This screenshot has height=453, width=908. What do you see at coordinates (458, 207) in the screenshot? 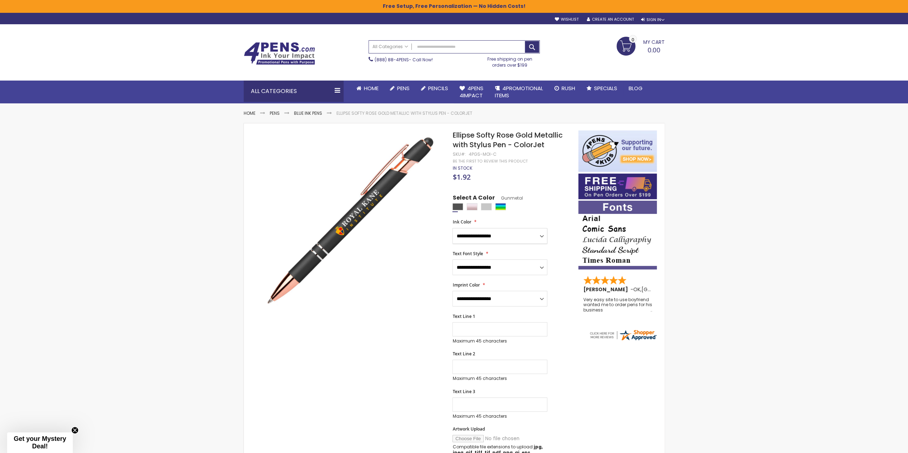
I see `div: Gunmetal` at bounding box center [458, 207].